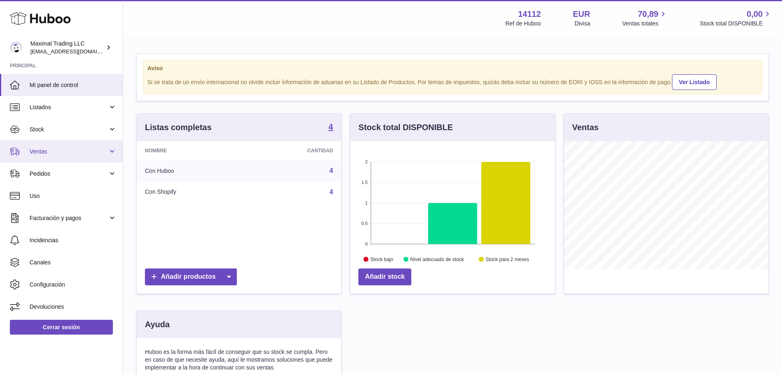  What do you see at coordinates (331, 127) in the screenshot?
I see `strong: 4` at bounding box center [331, 127].